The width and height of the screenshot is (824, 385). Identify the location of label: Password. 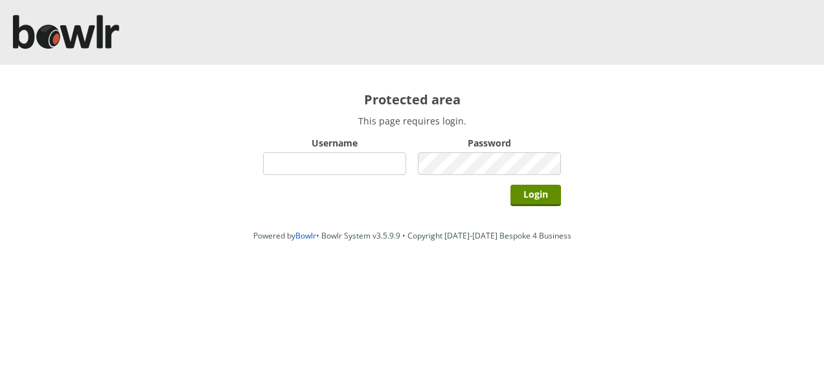
(489, 143).